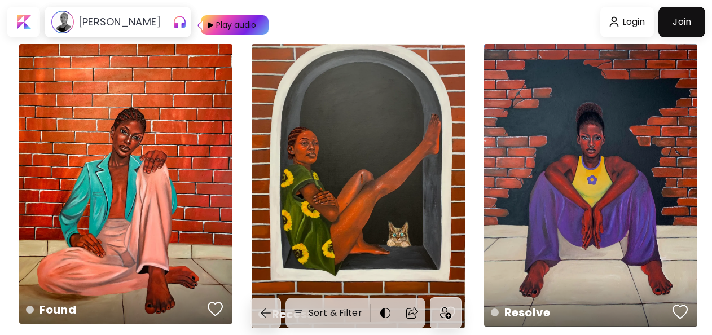 This screenshot has width=712, height=335. What do you see at coordinates (179, 22) in the screenshot?
I see `button: pauseOutline IconGradient Icon` at bounding box center [179, 22].